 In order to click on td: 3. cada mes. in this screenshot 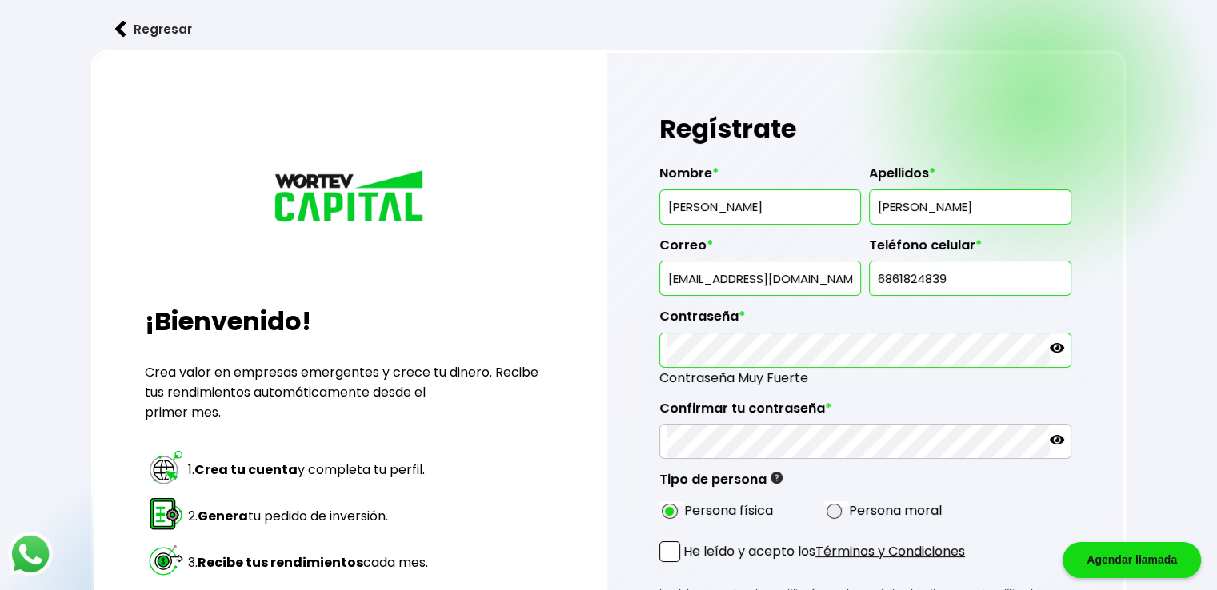, I will do `click(308, 563)`.